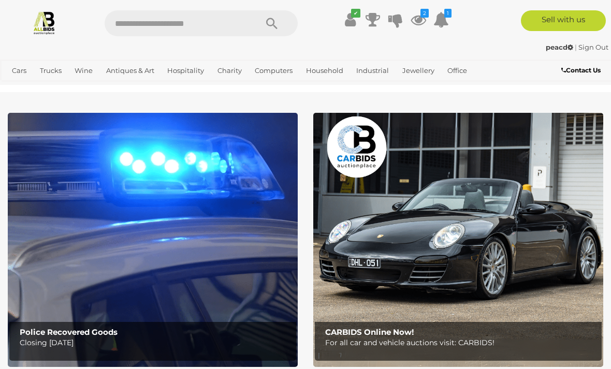 The width and height of the screenshot is (611, 369). Describe the element at coordinates (83, 70) in the screenshot. I see `a: Wine` at that location.